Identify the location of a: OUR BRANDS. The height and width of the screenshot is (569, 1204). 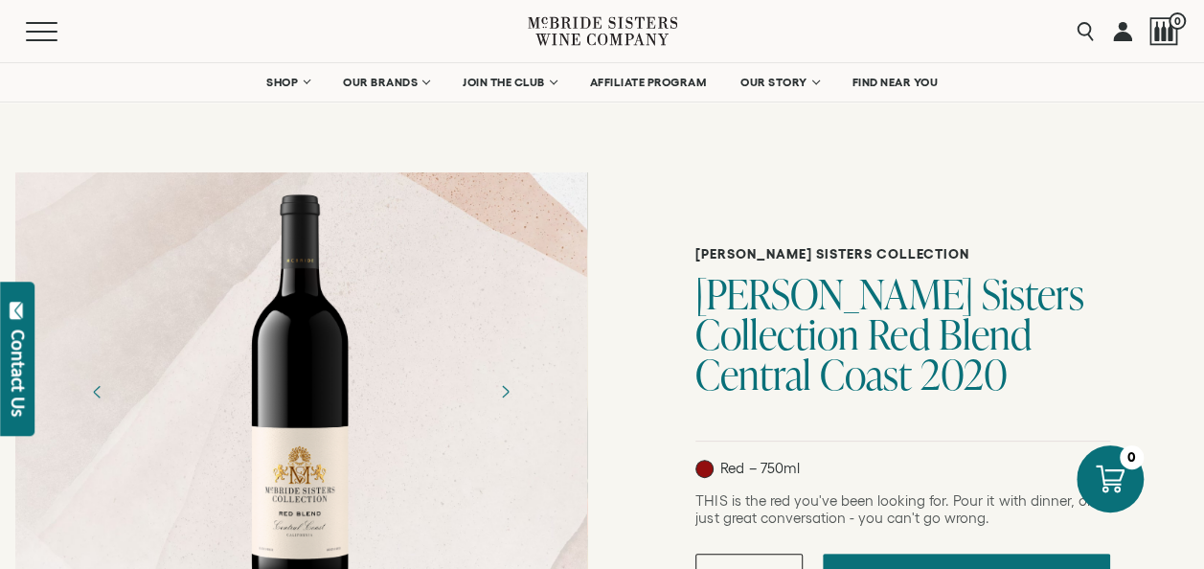
(385, 82).